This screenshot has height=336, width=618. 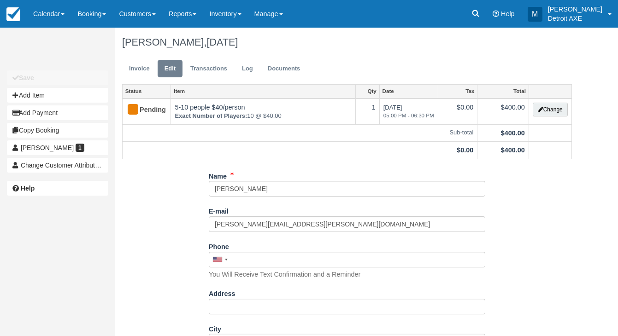 I want to click on button: Add Item, so click(x=58, y=95).